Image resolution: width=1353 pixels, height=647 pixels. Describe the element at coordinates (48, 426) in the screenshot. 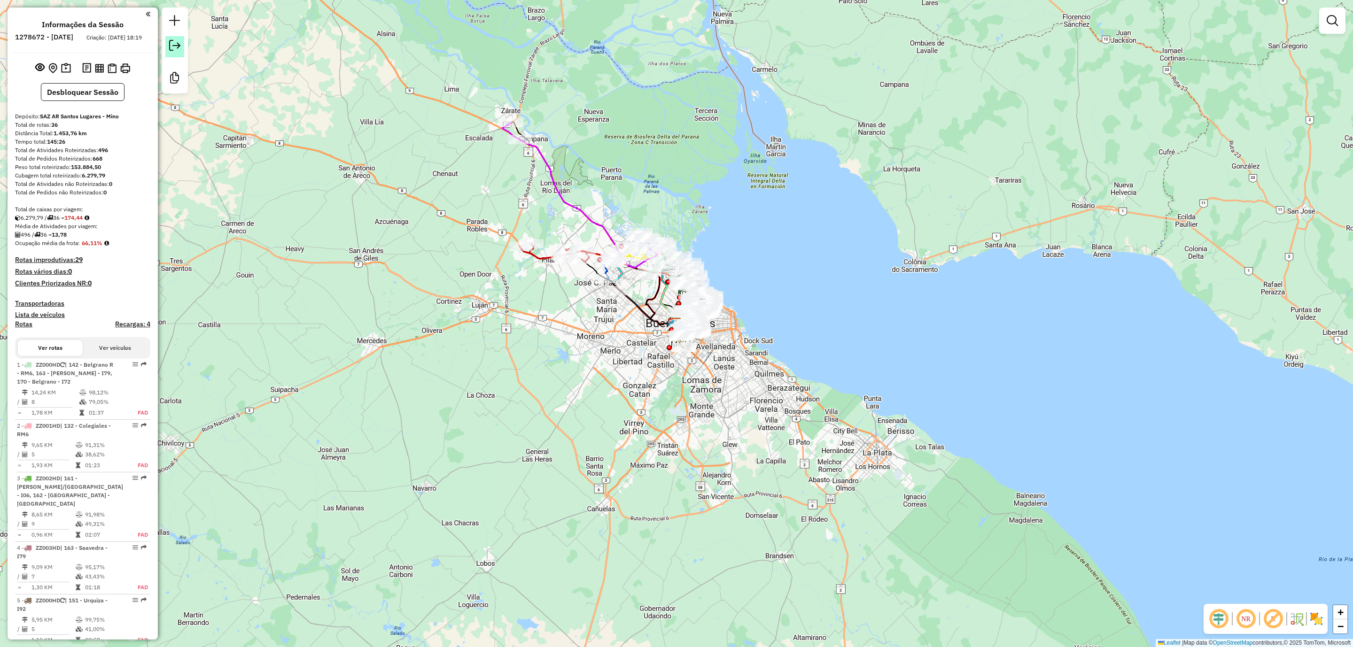

I see `span: ZZ001HD` at that location.